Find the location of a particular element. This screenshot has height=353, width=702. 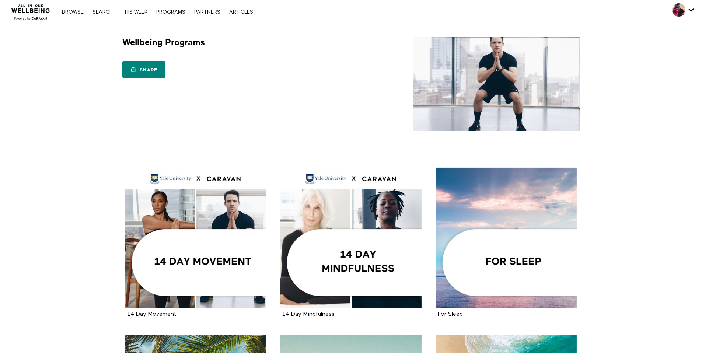

strong: 14 Day Movement is located at coordinates (151, 314).